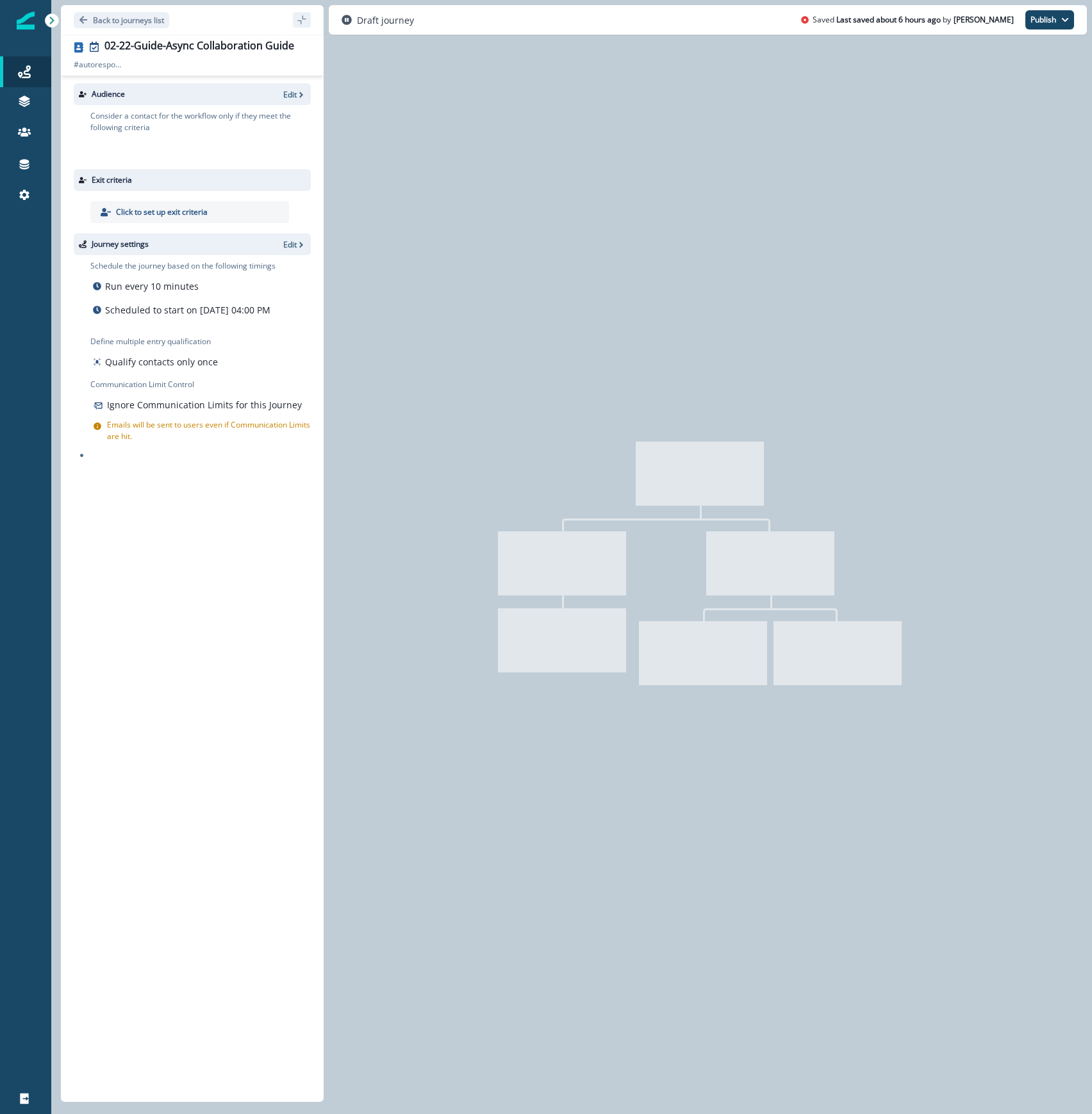 This screenshot has height=1114, width=1092. I want to click on p: Draft journey, so click(386, 20).